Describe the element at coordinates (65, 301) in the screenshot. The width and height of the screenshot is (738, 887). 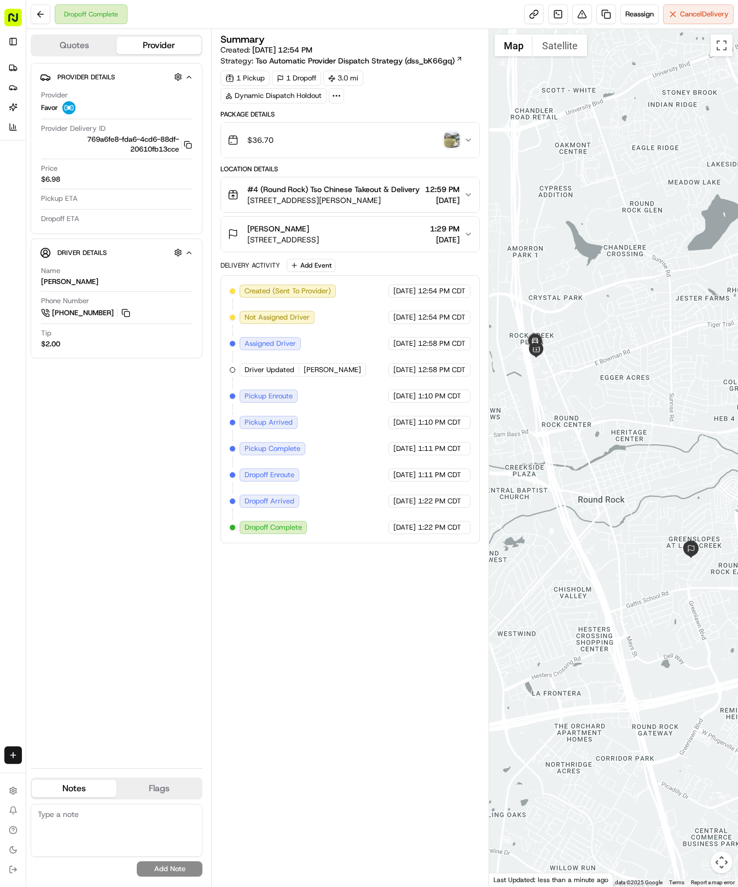
I see `span: Phone Number` at that location.